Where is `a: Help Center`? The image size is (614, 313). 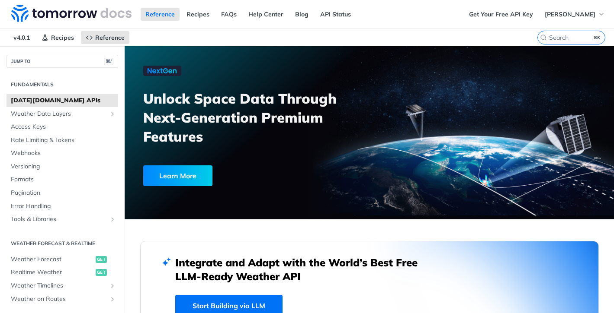
a: Help Center is located at coordinates (265, 14).